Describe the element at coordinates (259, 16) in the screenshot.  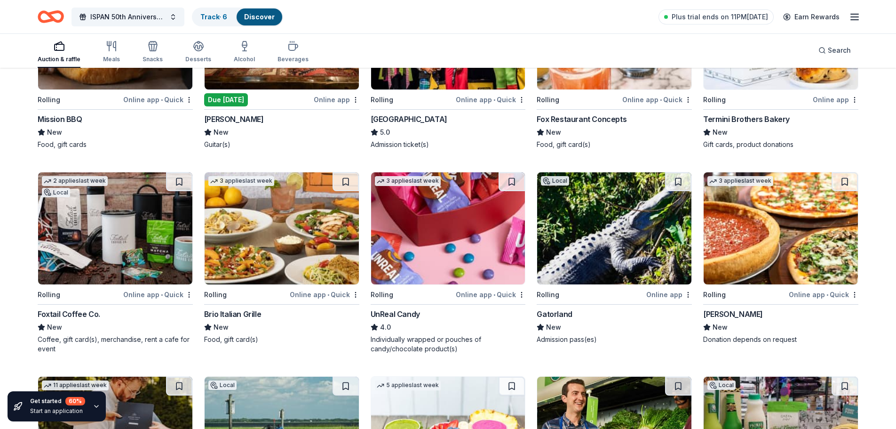
I see `a: Discover` at that location.